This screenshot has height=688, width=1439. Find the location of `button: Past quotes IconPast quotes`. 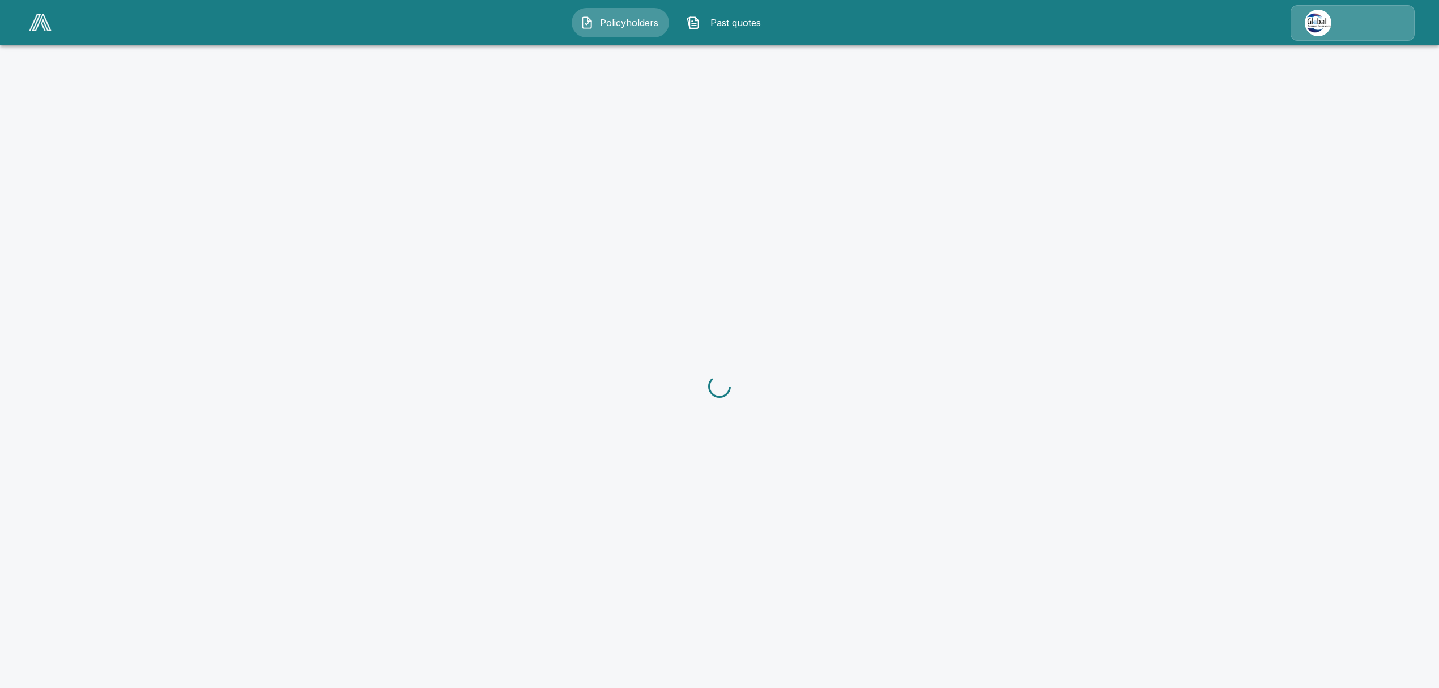

button: Past quotes IconPast quotes is located at coordinates (727, 23).